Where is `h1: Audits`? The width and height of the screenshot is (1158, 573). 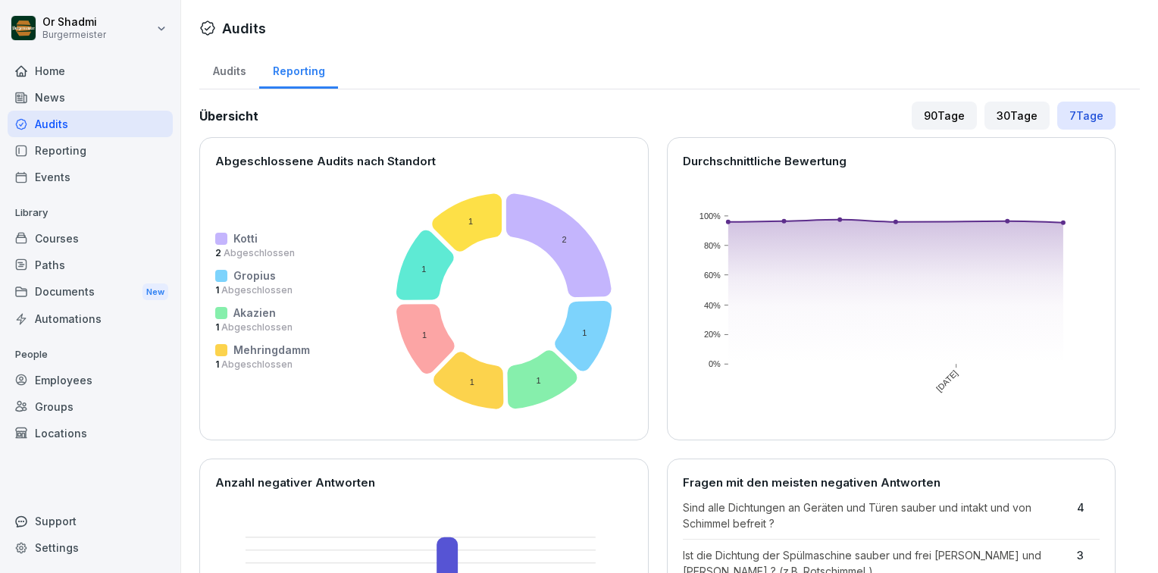 h1: Audits is located at coordinates (244, 28).